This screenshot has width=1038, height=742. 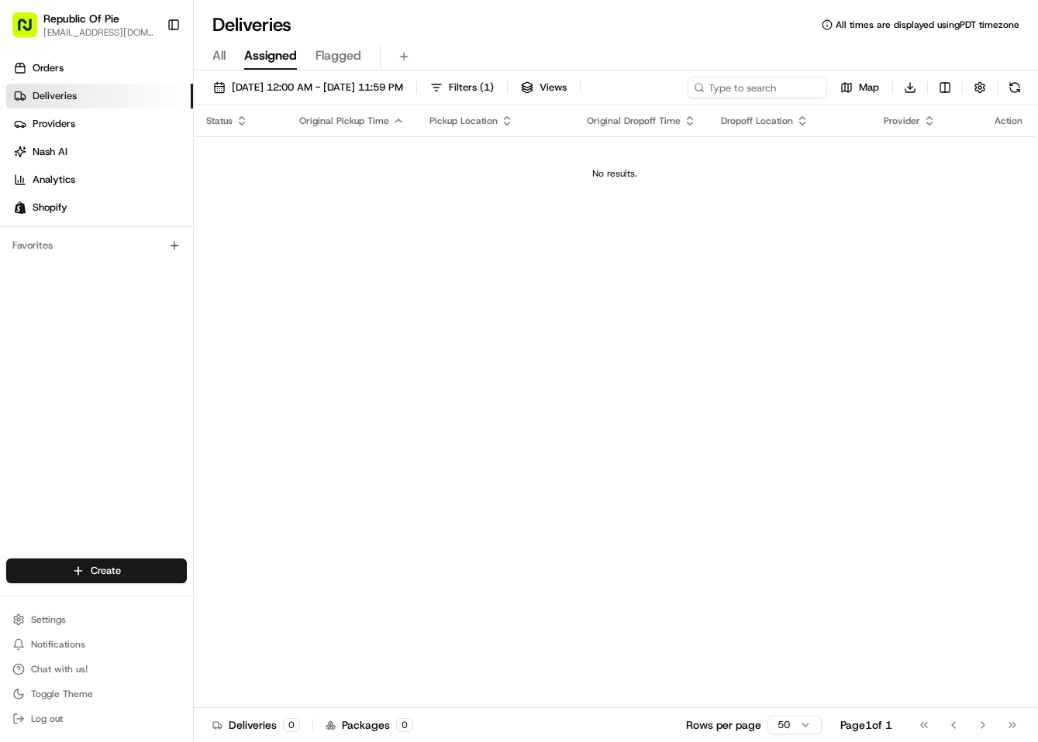 What do you see at coordinates (927, 25) in the screenshot?
I see `span: All times are displayed using PDT timezone` at bounding box center [927, 25].